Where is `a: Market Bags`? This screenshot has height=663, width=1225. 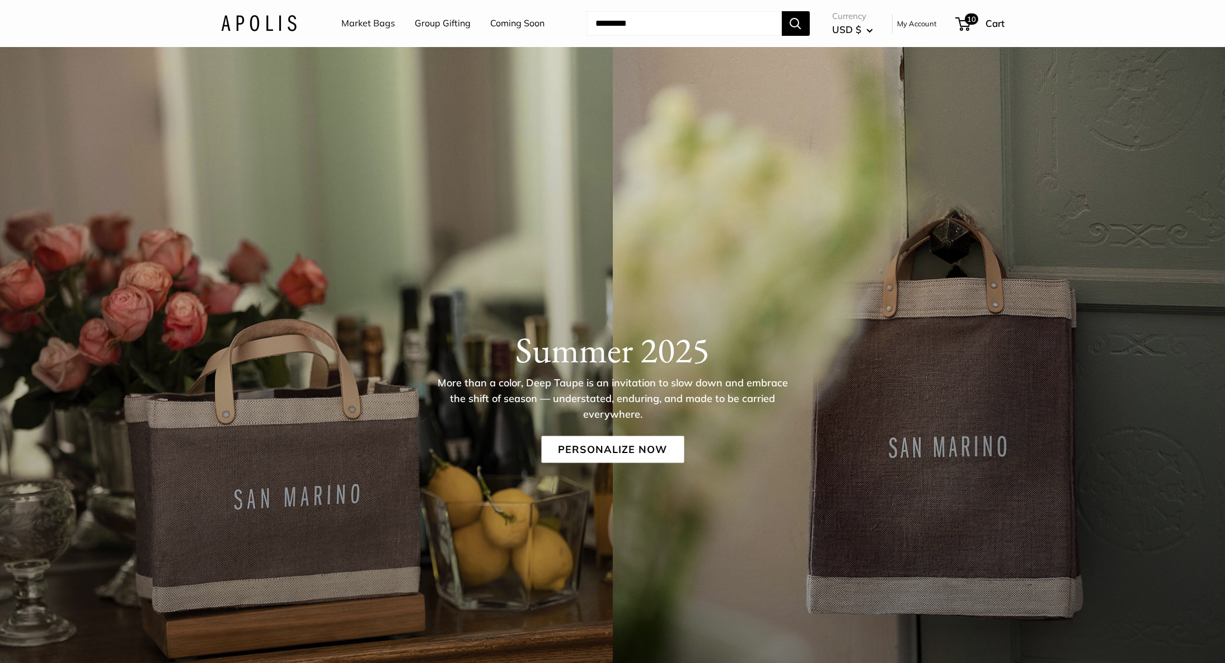
a: Market Bags is located at coordinates (368, 24).